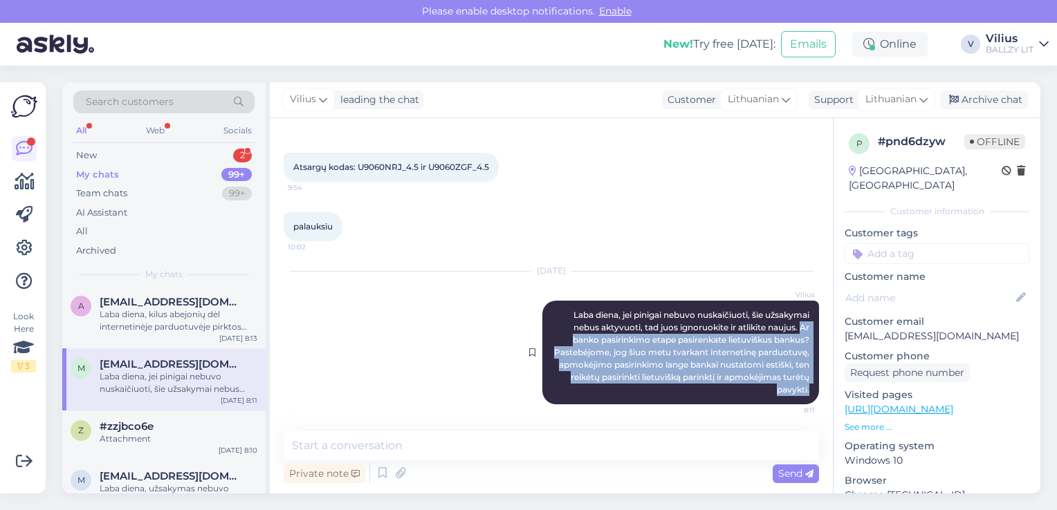 The height and width of the screenshot is (510, 1057). Describe the element at coordinates (96, 251) in the screenshot. I see `div: Archived` at that location.